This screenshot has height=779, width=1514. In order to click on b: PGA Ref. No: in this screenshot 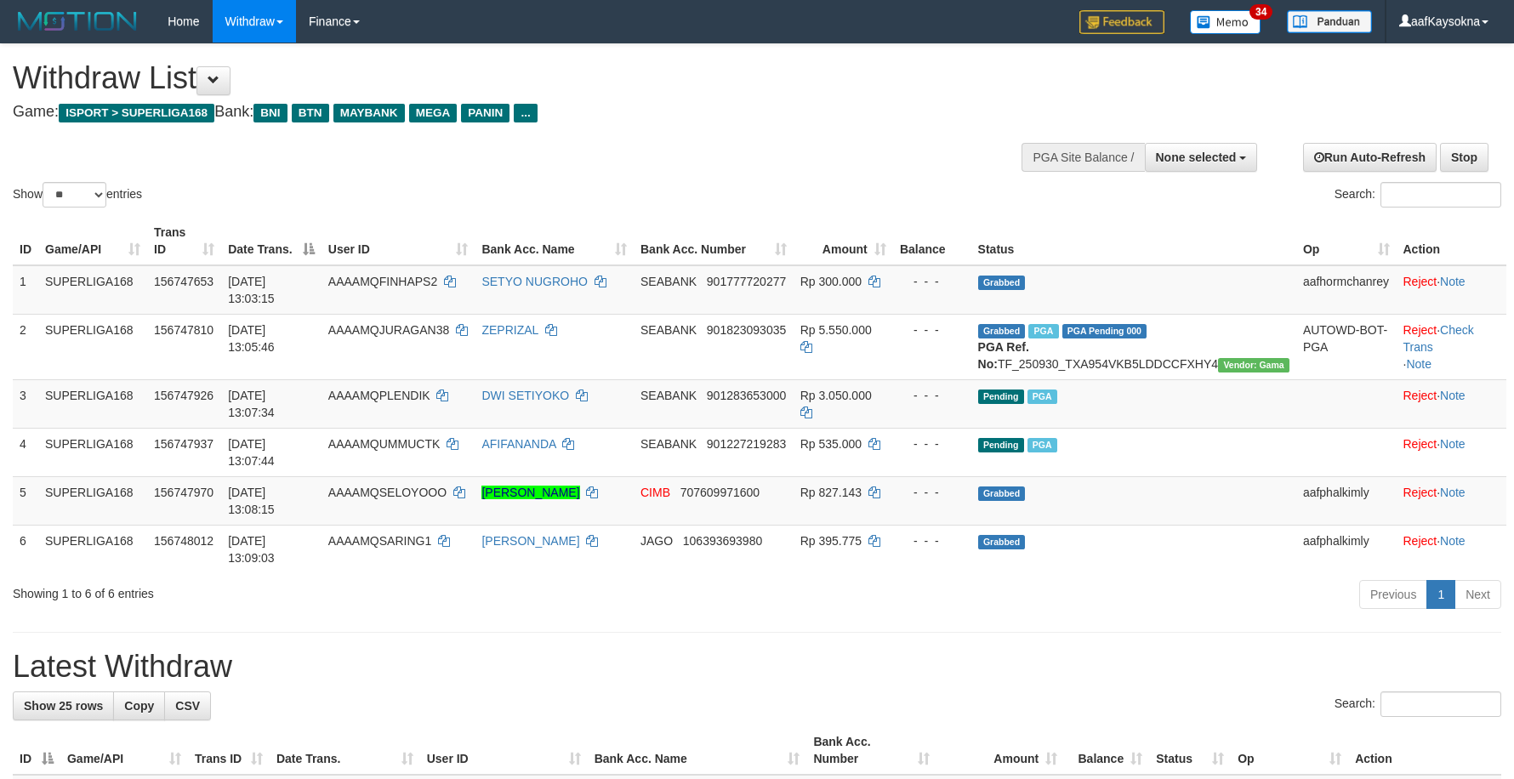, I will do `click(1004, 356)`.